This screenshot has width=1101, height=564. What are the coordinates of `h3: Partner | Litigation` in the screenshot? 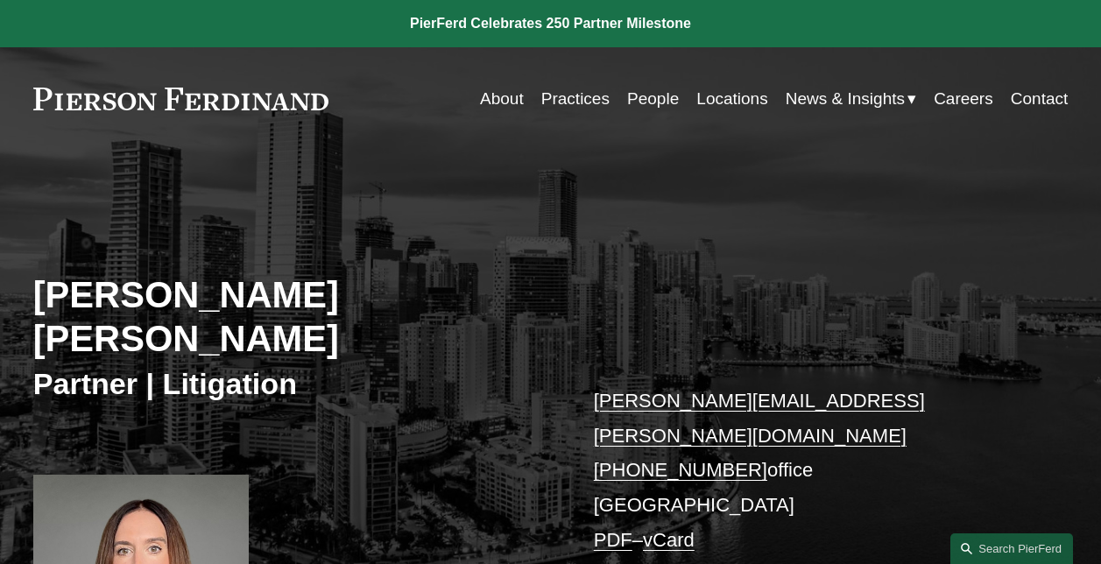 It's located at (292, 384).